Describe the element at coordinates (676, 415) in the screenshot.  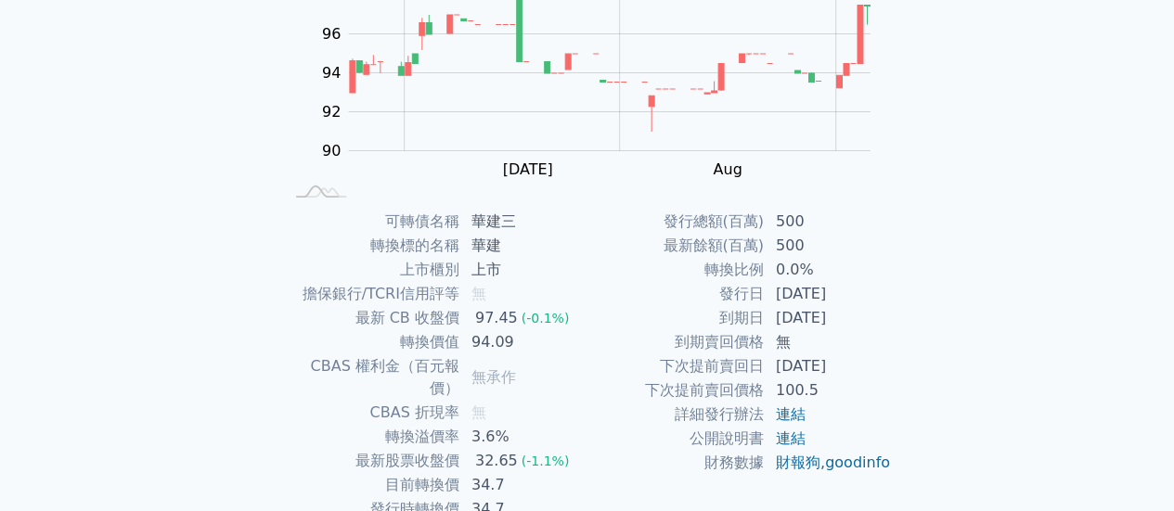
I see `td: 詳細發行辦法` at that location.